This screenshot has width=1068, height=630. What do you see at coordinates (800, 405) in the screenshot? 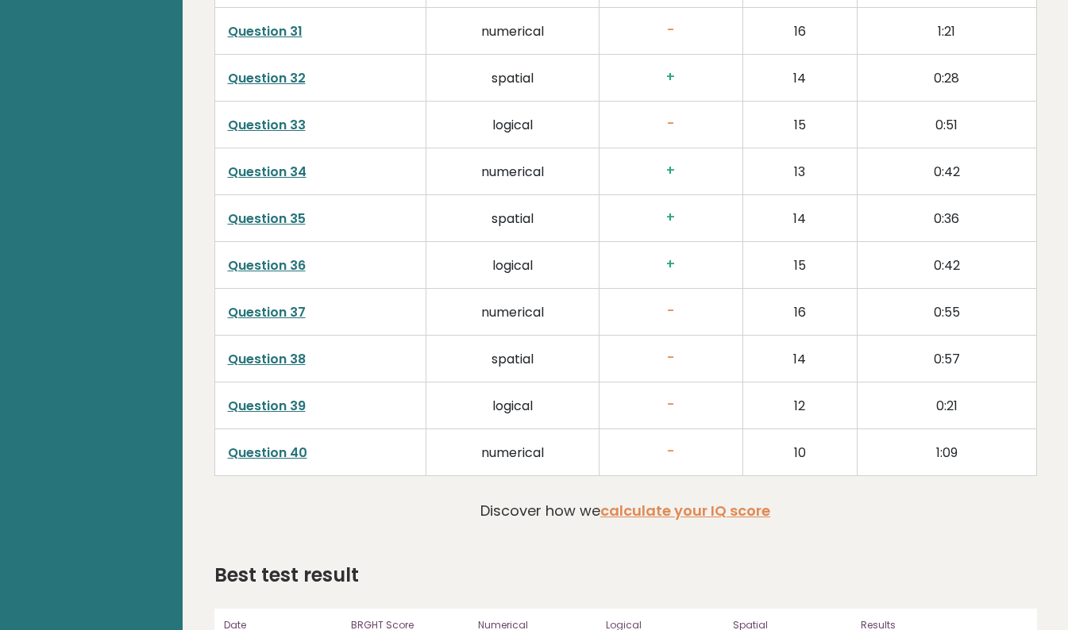
I see `td: 12` at bounding box center [800, 405].